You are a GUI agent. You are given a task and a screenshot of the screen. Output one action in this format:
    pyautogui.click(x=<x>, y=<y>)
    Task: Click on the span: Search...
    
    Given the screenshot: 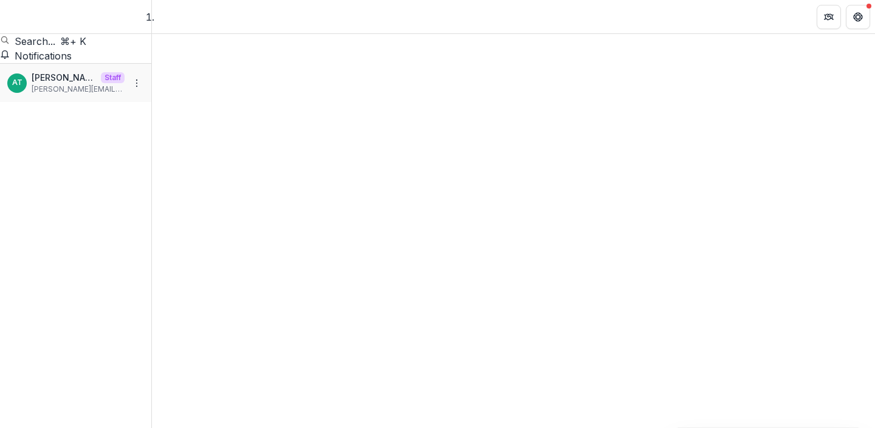 What is the action you would take?
    pyautogui.click(x=35, y=41)
    